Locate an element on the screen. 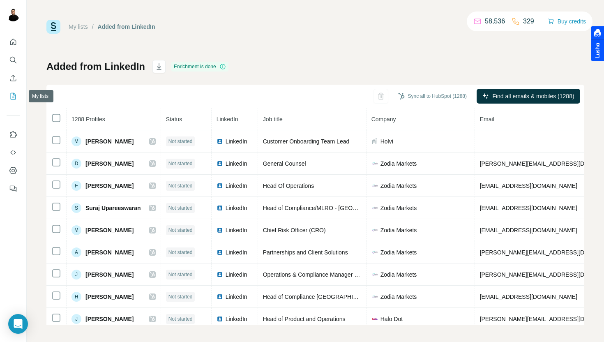 The image size is (604, 342). span: Operations & Compliance Manager / Deputy MLRO is located at coordinates (328, 275).